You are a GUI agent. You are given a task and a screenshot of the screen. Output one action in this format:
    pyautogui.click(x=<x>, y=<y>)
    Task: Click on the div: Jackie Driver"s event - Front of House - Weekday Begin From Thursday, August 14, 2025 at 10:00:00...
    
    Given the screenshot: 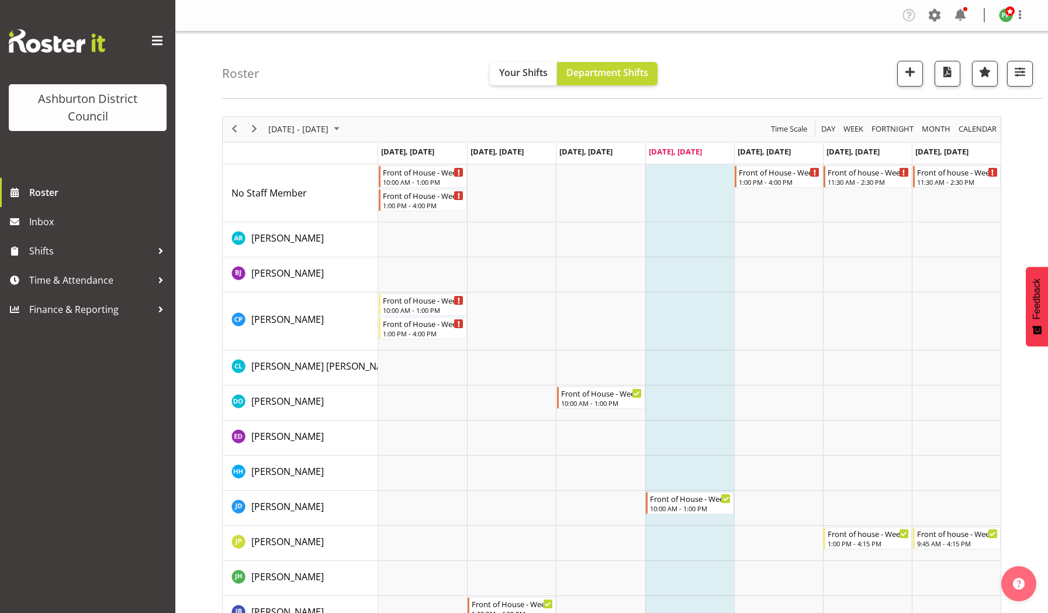 What is the action you would take?
    pyautogui.click(x=690, y=503)
    